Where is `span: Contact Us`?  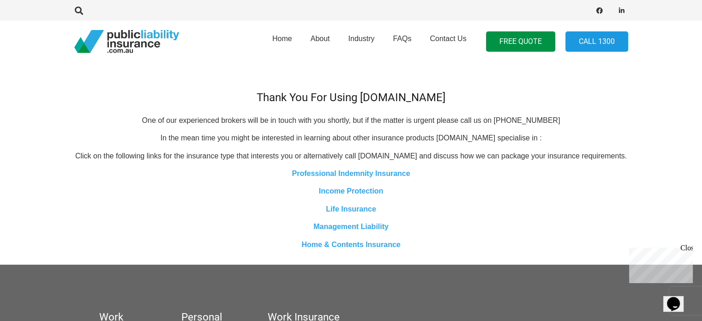 span: Contact Us is located at coordinates (448, 38).